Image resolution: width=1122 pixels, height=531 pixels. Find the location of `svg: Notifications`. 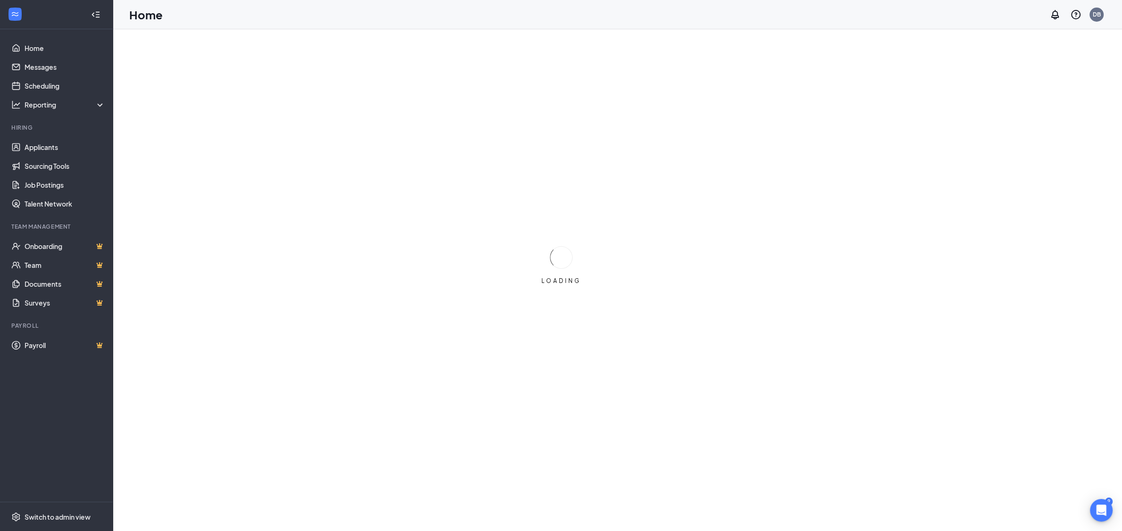

svg: Notifications is located at coordinates (1055, 15).